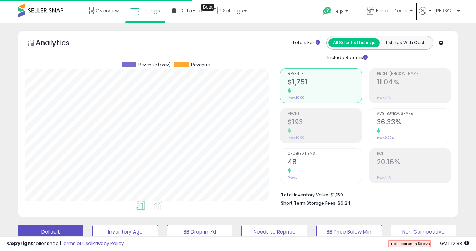 This screenshot has width=476, height=251. Describe the element at coordinates (327, 11) in the screenshot. I see `i: Get Help` at that location.